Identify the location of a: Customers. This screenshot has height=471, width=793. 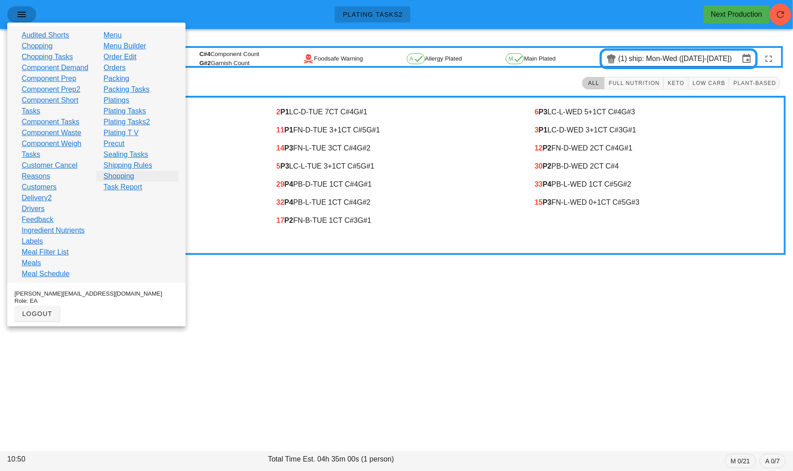
(39, 187).